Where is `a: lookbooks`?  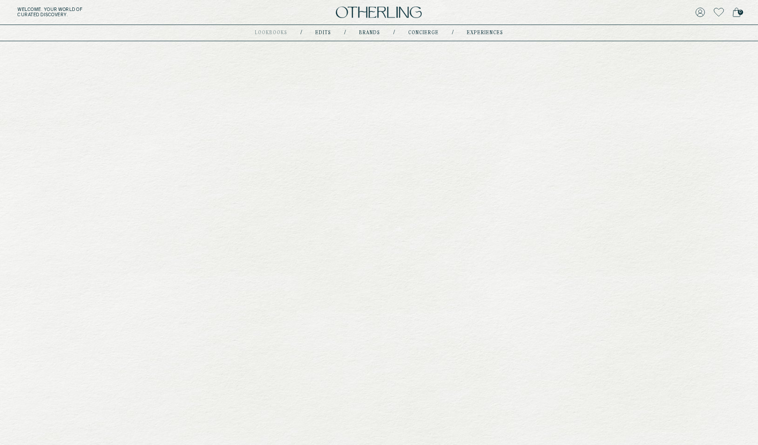
a: lookbooks is located at coordinates (271, 33).